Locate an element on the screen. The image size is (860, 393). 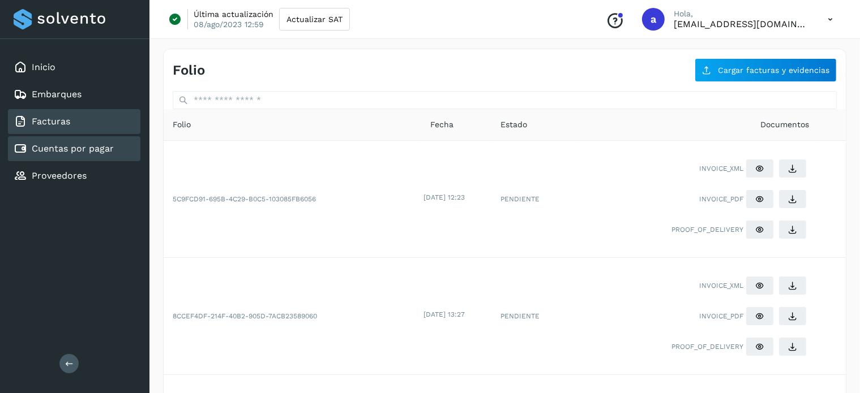
a: Cuentas por pagar is located at coordinates (72, 148).